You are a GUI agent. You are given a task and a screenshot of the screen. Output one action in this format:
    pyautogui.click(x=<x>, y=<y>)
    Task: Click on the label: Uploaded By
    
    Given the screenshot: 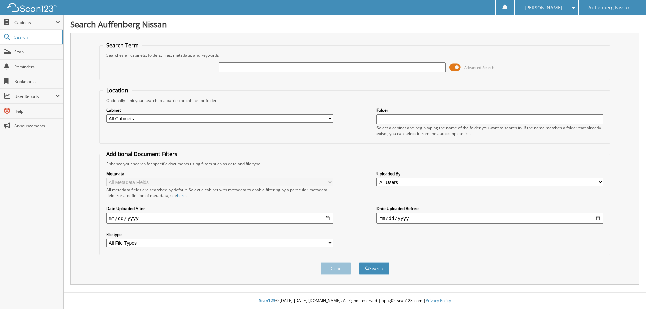 What is the action you would take?
    pyautogui.click(x=490, y=174)
    